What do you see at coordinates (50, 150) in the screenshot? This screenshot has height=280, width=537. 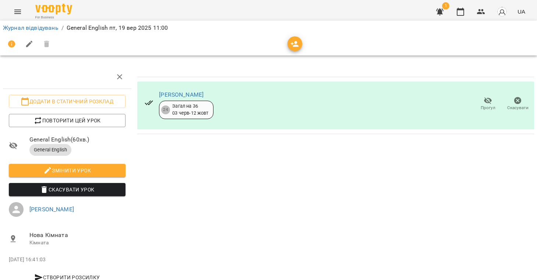 I see `span: General English` at bounding box center [50, 150].